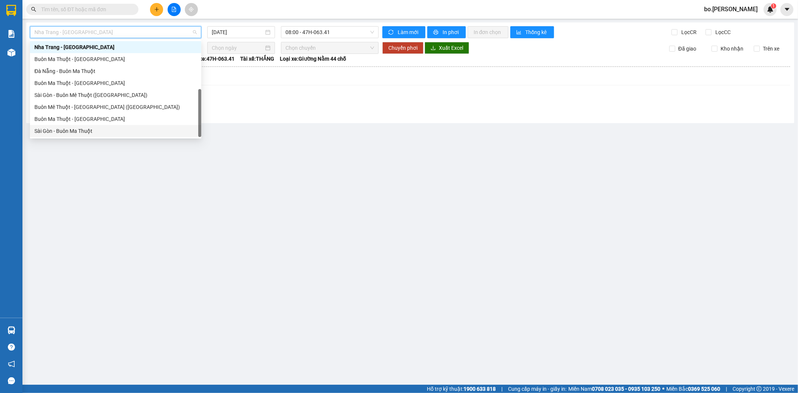 This screenshot has height=393, width=798. I want to click on sup: 1, so click(773, 6).